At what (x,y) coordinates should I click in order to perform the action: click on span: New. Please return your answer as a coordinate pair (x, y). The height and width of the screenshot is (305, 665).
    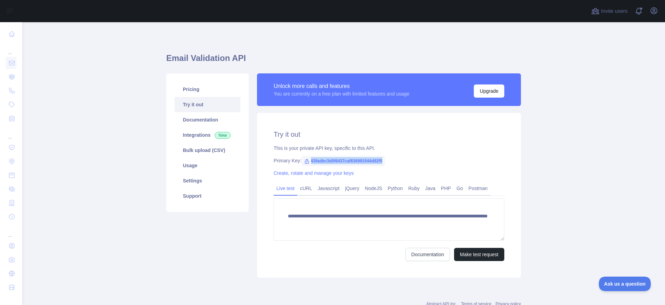
    Looking at the image, I should click on (223, 135).